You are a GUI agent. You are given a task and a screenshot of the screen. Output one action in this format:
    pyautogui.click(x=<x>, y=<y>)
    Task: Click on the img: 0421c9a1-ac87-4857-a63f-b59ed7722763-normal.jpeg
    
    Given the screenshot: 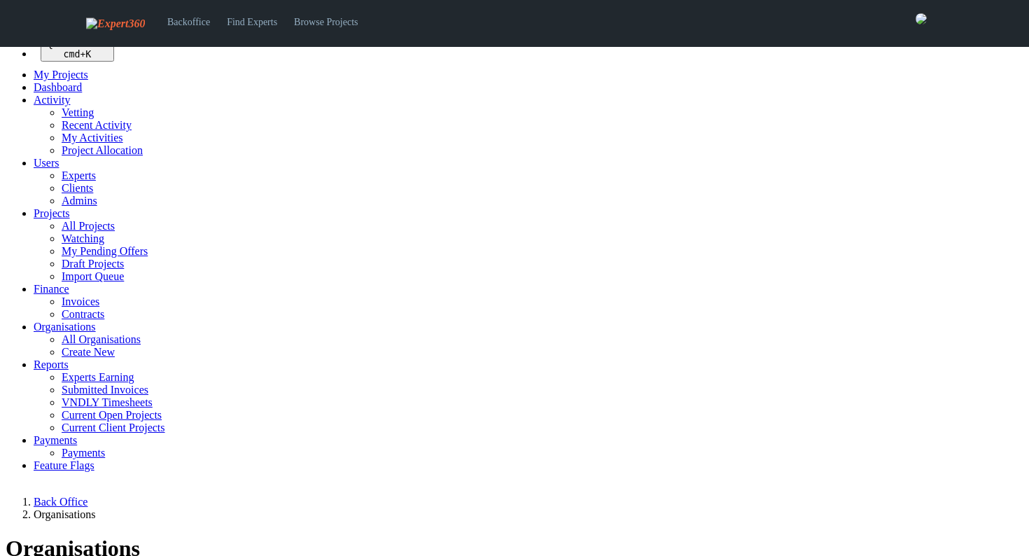 What is the action you would take?
    pyautogui.click(x=921, y=19)
    